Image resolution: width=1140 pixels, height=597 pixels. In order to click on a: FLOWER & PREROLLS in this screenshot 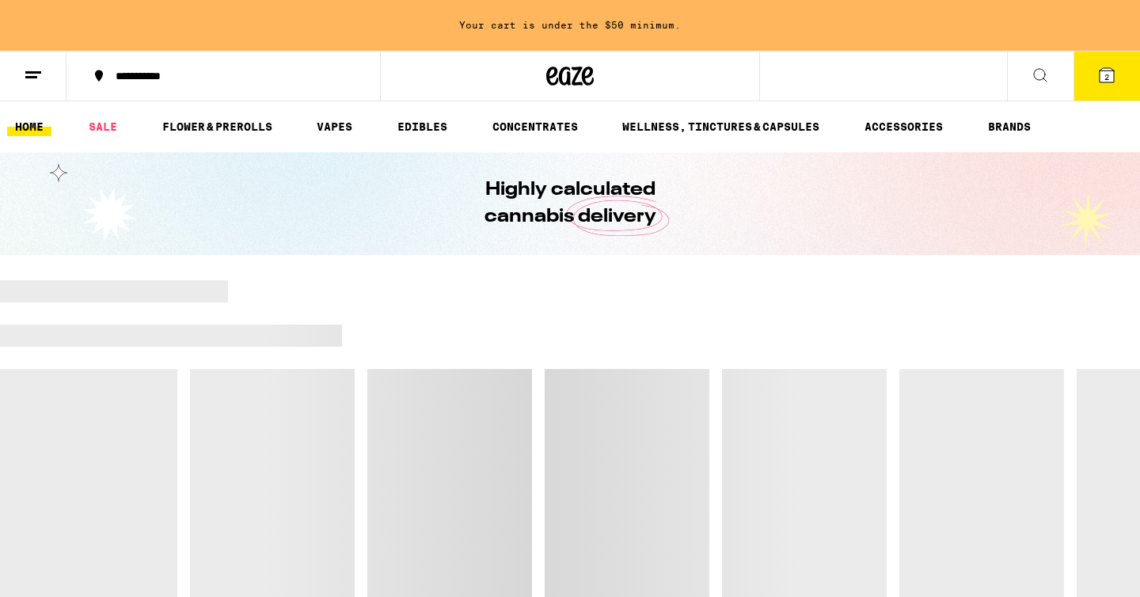, I will do `click(217, 127)`.